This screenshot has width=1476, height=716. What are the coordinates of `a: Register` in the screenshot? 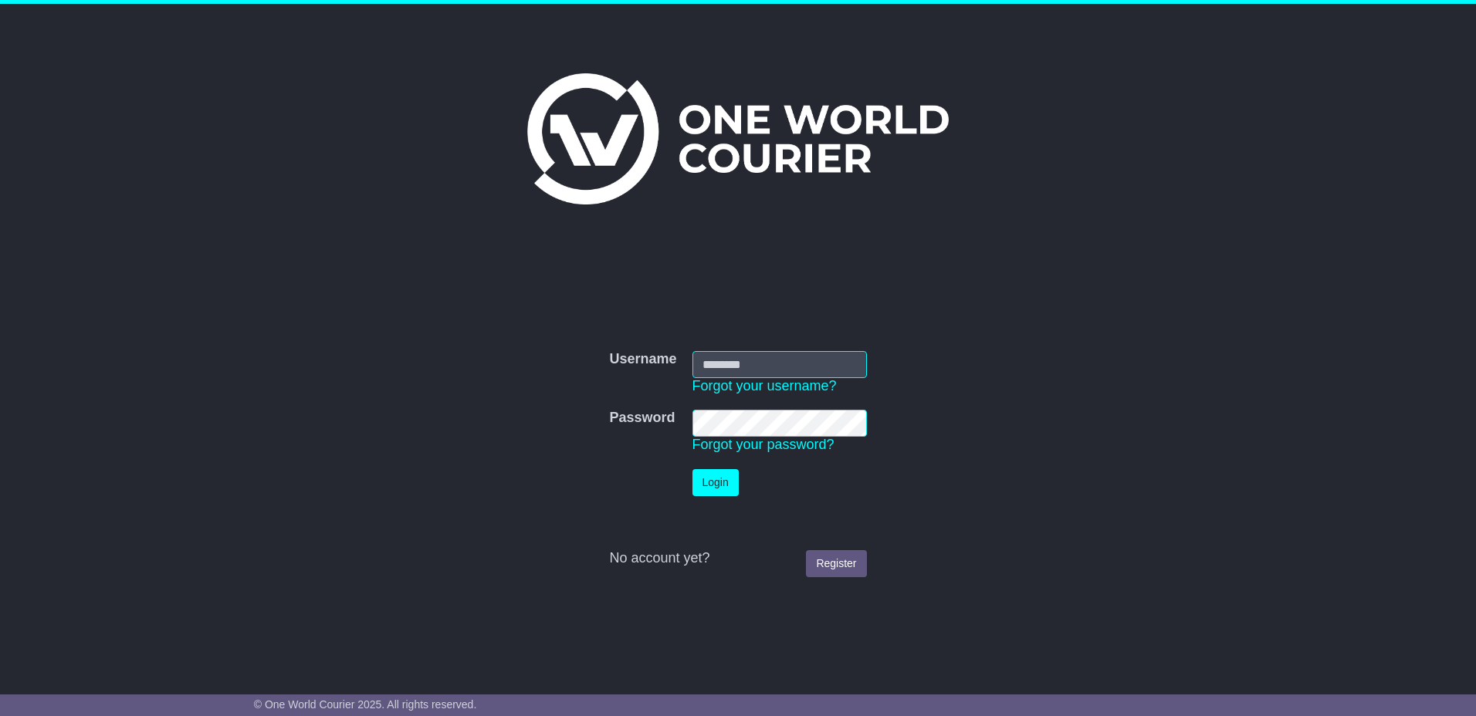 It's located at (836, 563).